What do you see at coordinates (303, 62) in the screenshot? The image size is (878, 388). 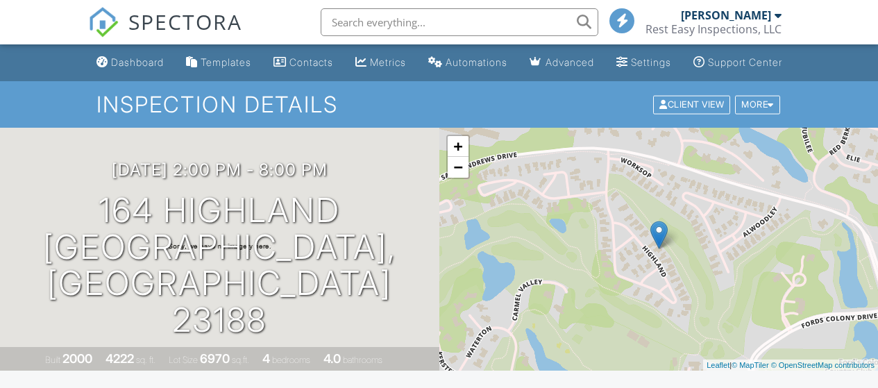 I see `a: Contacts` at bounding box center [303, 62].